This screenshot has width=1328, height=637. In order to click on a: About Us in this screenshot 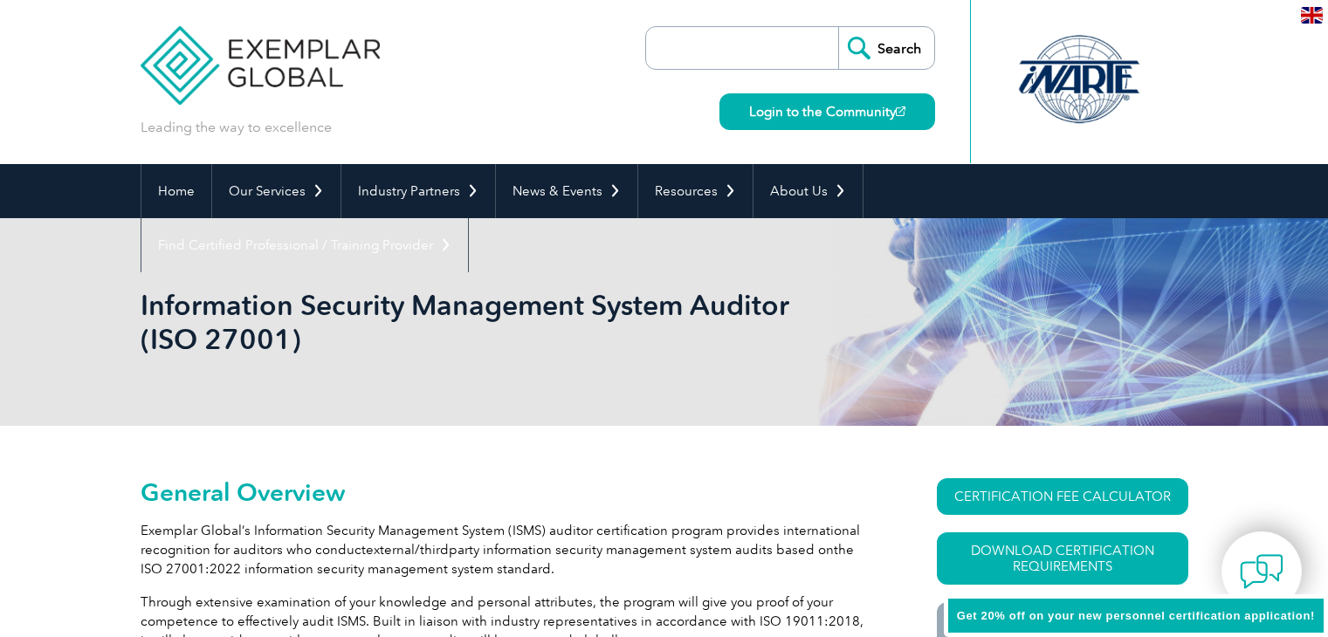, I will do `click(808, 191)`.